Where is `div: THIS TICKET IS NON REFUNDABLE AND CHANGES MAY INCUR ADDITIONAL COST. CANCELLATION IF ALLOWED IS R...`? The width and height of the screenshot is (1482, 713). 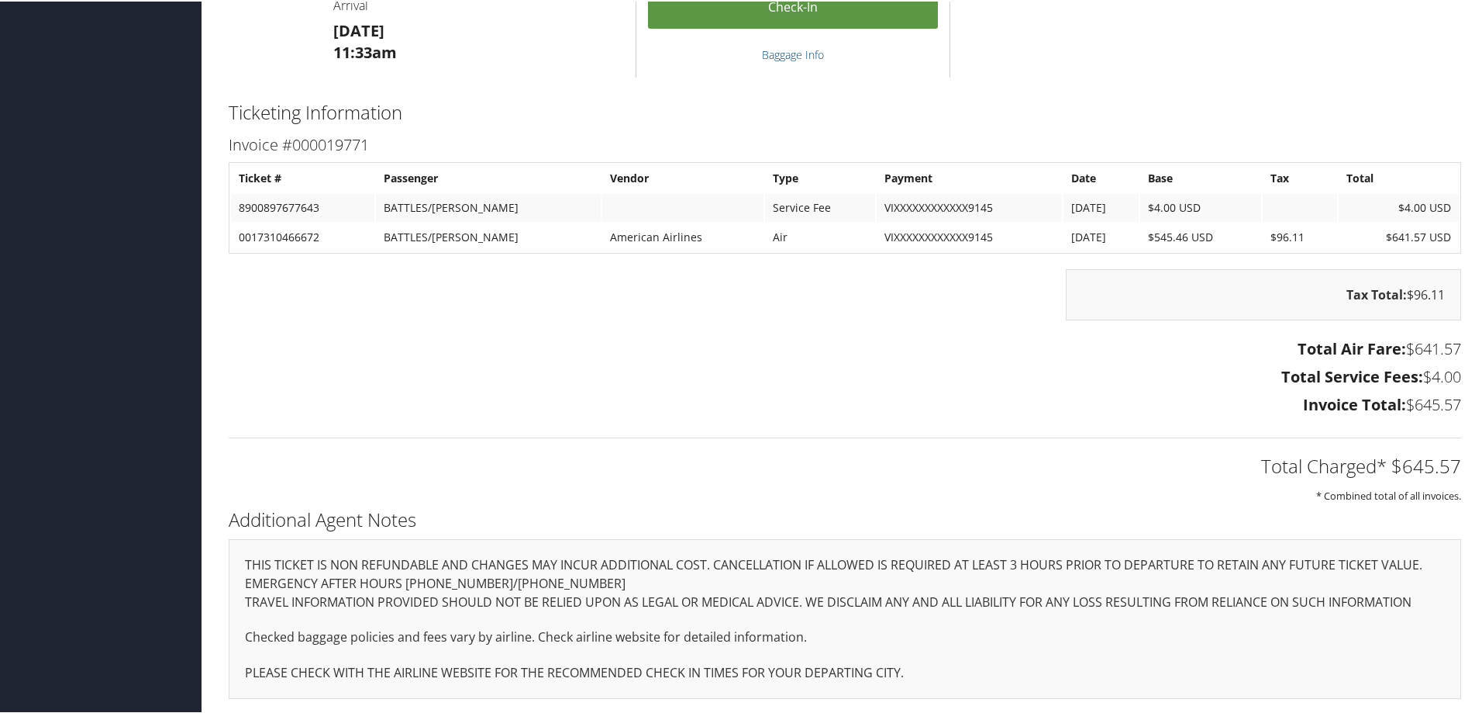
div: THIS TICKET IS NON REFUNDABLE AND CHANGES MAY INCUR ADDITIONAL COST. CANCELLATION IF ALLOWED IS R... is located at coordinates (845, 617).